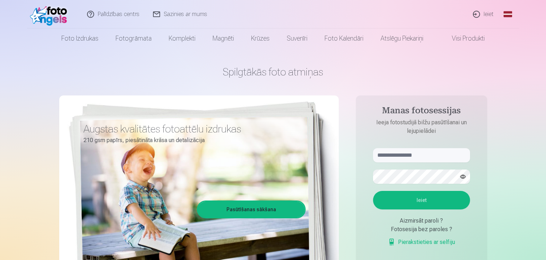  Describe the element at coordinates (192, 129) in the screenshot. I see `h3: Augstas kvalitātes fotoattēlu izdrukas` at that location.